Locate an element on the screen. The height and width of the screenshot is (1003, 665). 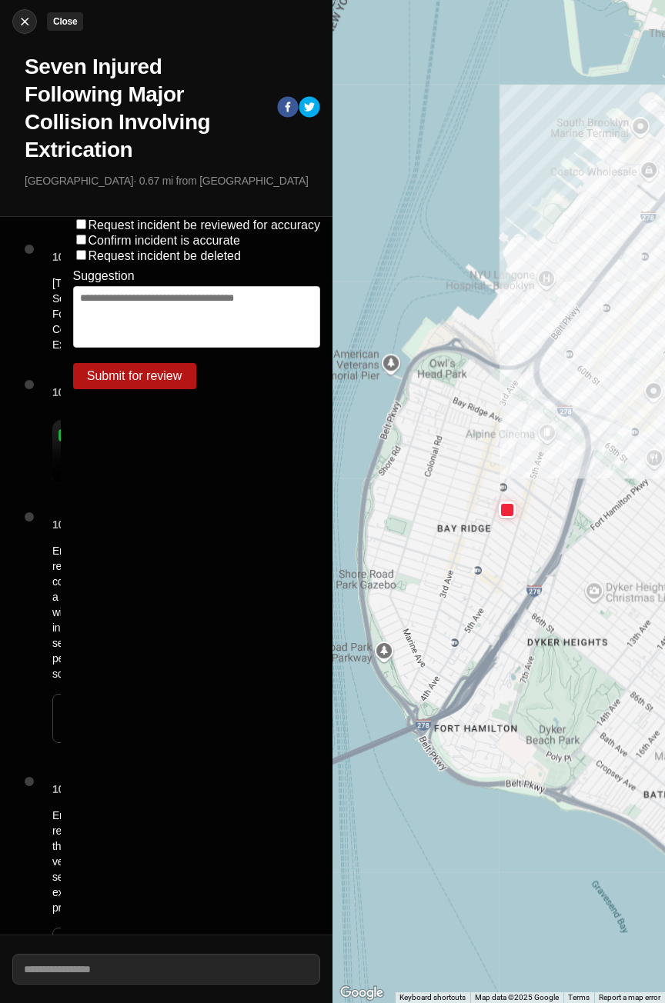
h1: Seven Injured Following Major Collision Involving Extrication is located at coordinates (145, 108).